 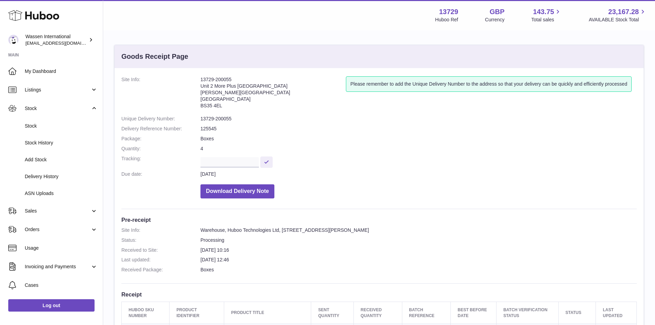 What do you see at coordinates (61, 159) in the screenshot?
I see `span: Add Stock` at bounding box center [61, 159].